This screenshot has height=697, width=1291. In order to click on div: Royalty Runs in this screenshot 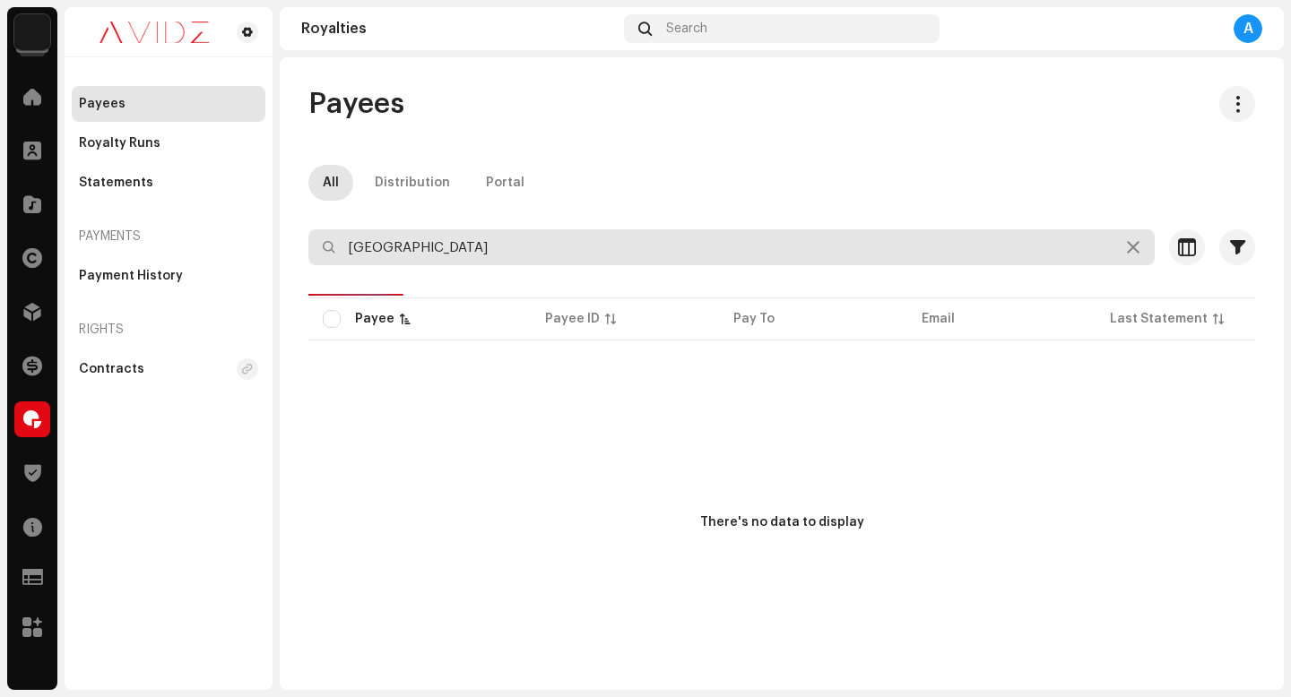, I will do `click(119, 143)`.